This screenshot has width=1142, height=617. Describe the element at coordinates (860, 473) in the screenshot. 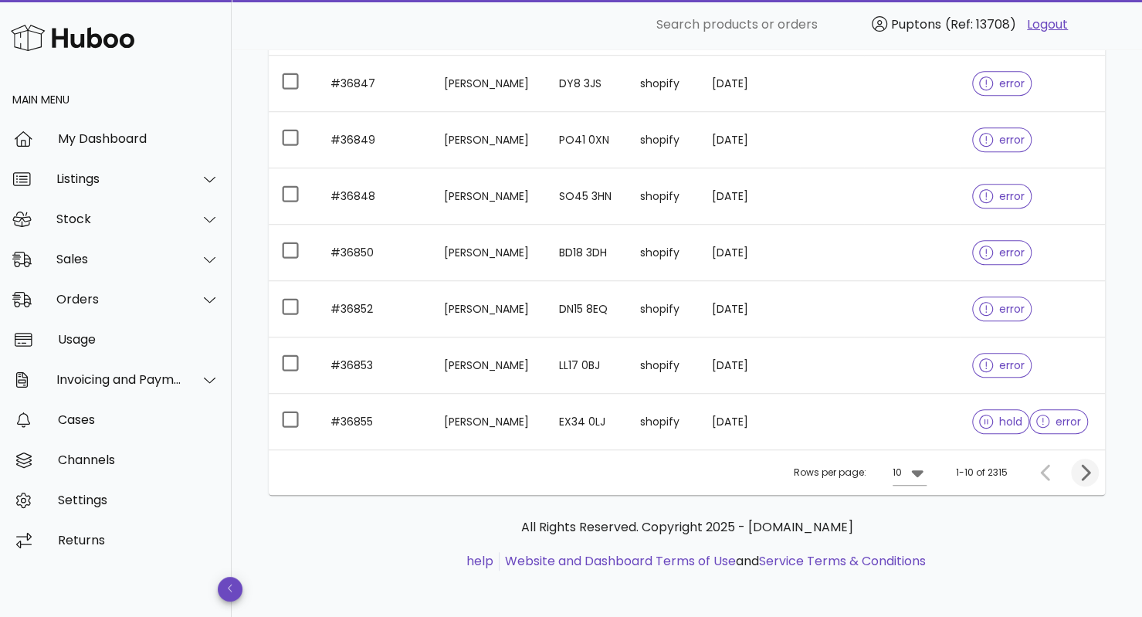

I see `div: Rows per page:` at that location.